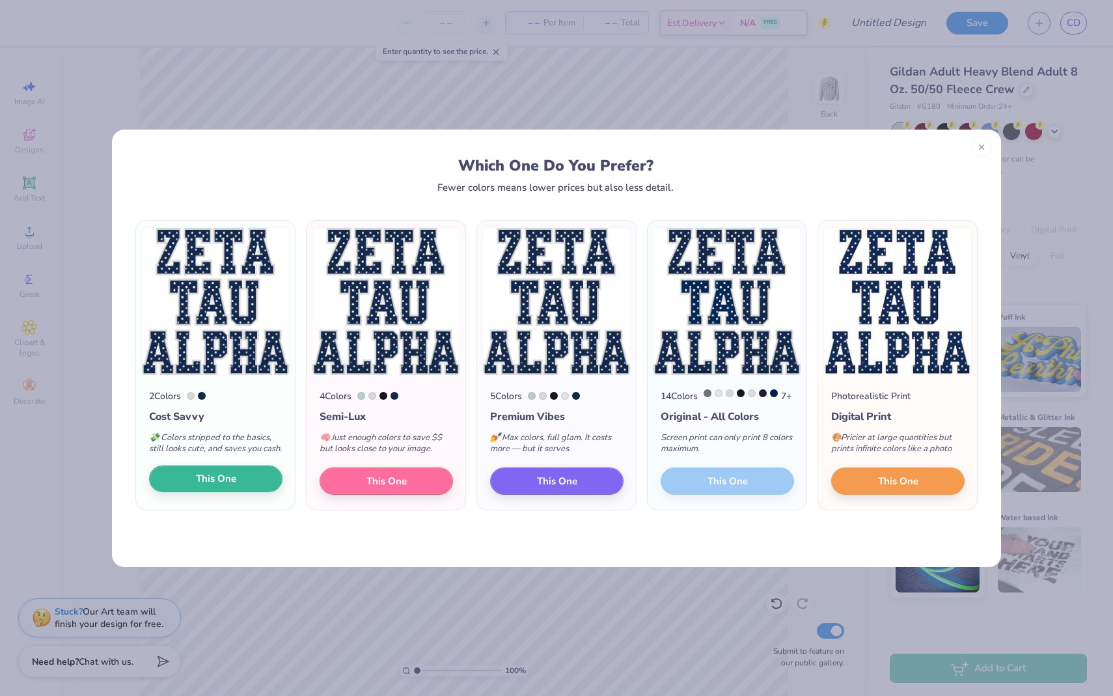  Describe the element at coordinates (748, 396) in the screenshot. I see `div: 7 +` at that location.